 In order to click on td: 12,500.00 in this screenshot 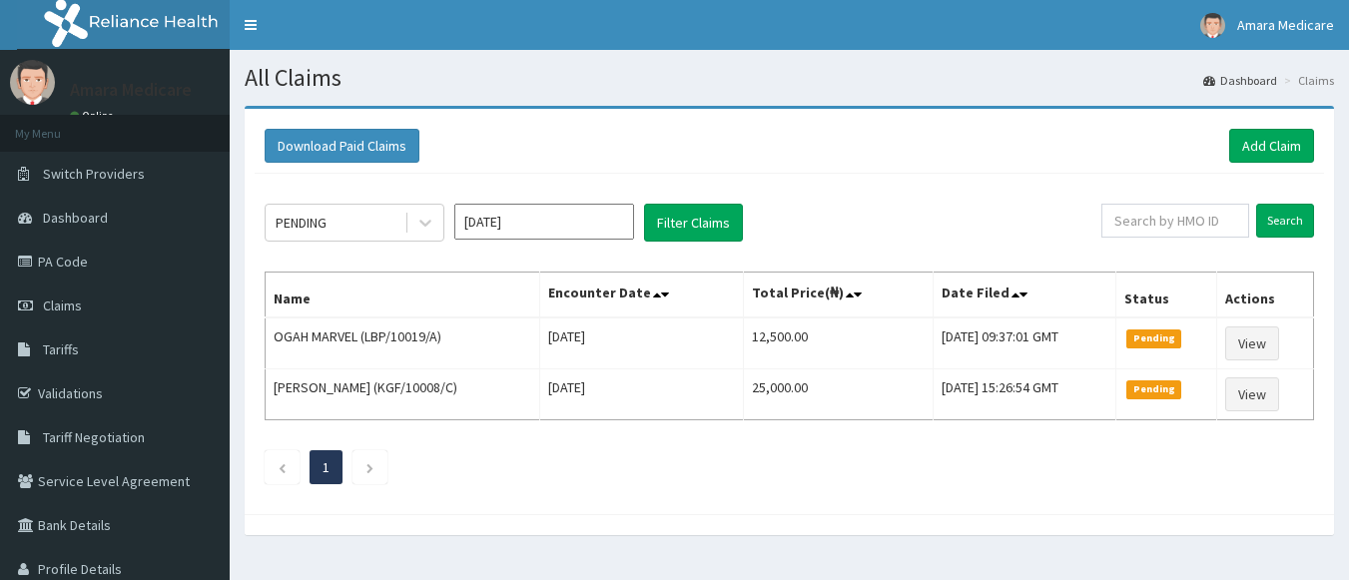, I will do `click(839, 343)`.